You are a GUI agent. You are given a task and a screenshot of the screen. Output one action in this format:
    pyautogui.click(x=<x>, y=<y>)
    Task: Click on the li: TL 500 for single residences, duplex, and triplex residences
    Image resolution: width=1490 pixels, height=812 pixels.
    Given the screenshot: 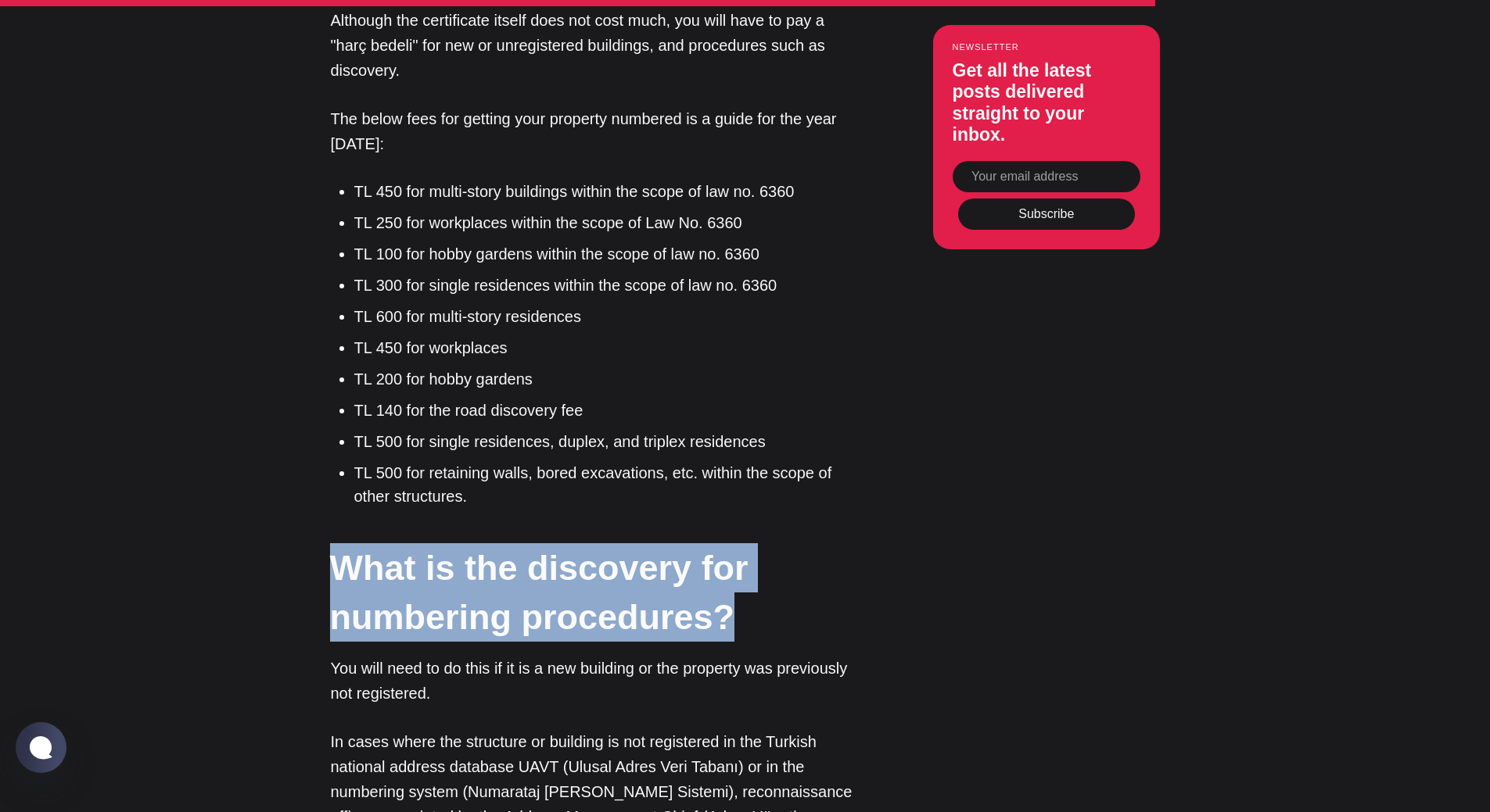 What is the action you would take?
    pyautogui.click(x=604, y=441)
    